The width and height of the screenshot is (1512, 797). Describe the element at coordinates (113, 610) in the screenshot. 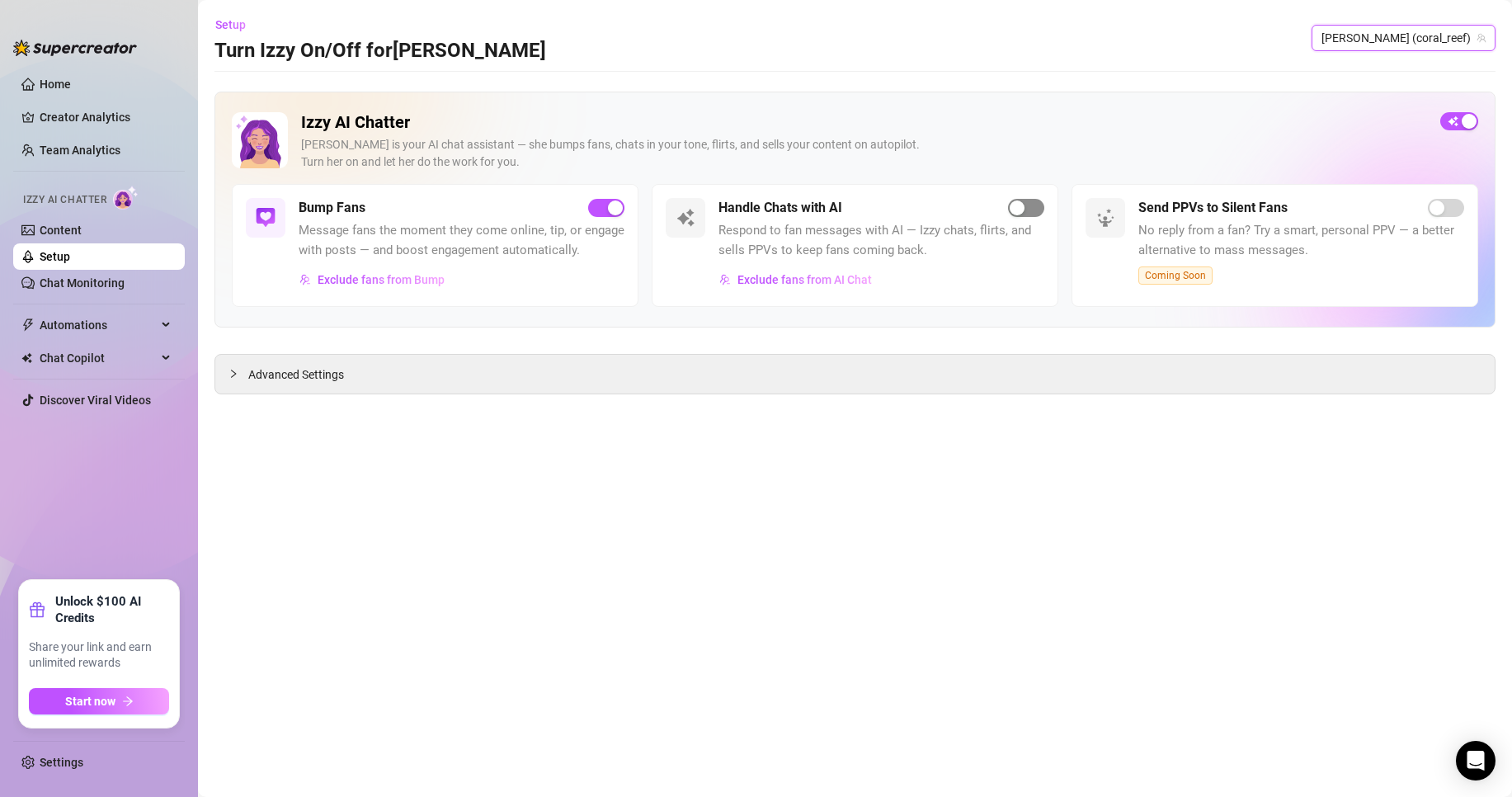

I see `strong: Unlock $100 AI Credits` at that location.